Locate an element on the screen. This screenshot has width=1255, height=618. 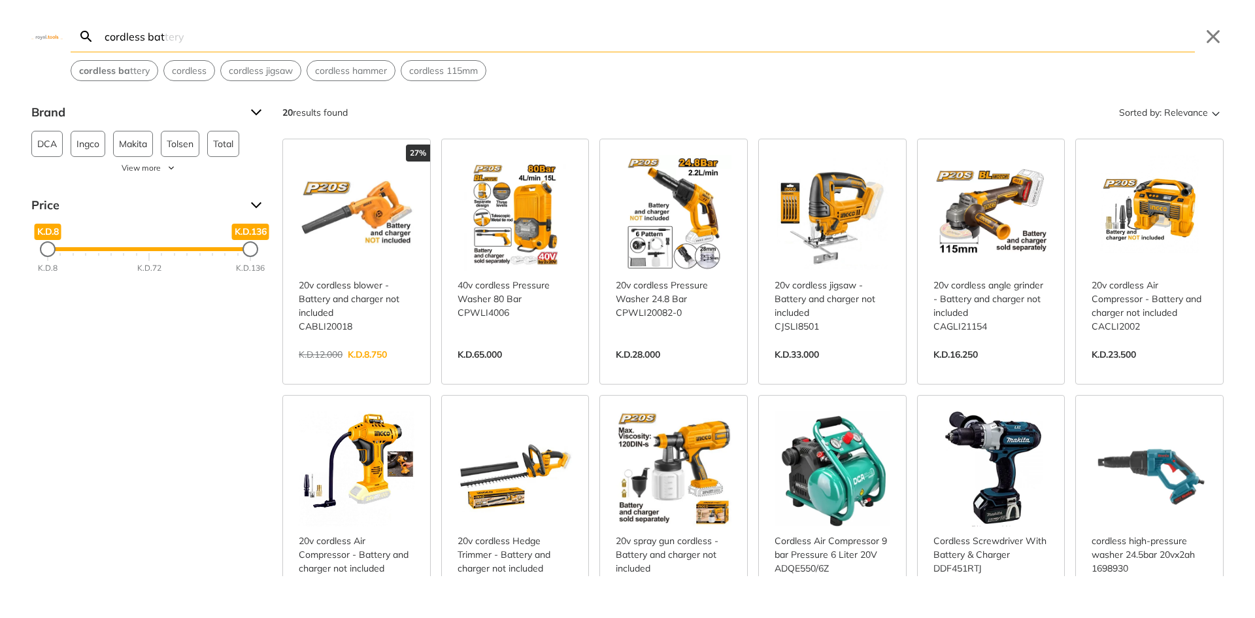
span: DCA is located at coordinates (47, 144).